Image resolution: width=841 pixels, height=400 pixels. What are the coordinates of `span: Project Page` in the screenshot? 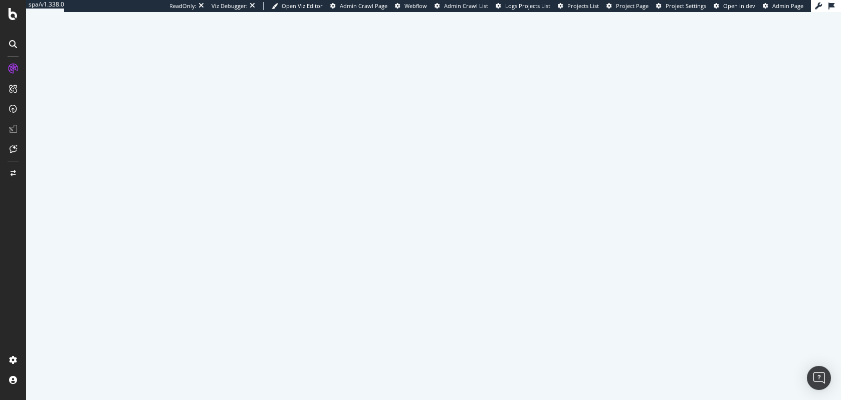 It's located at (632, 6).